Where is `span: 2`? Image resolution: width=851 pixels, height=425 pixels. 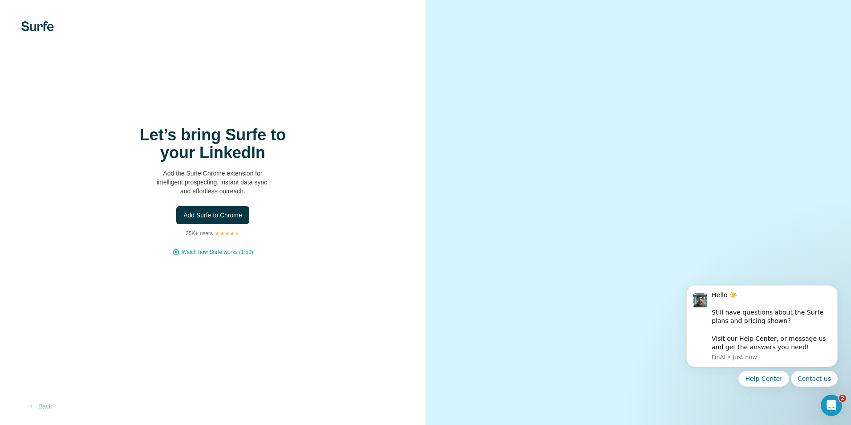 span: 2 is located at coordinates (842, 398).